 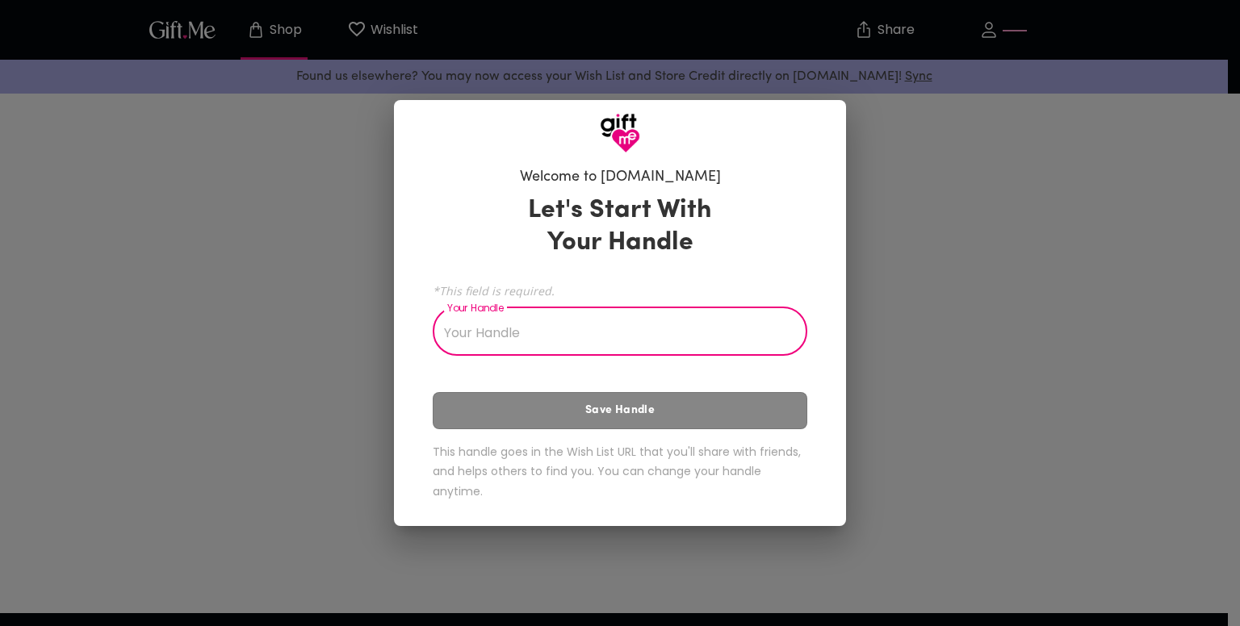 I want to click on h3: Let's Start With Your Handle, so click(x=620, y=227).